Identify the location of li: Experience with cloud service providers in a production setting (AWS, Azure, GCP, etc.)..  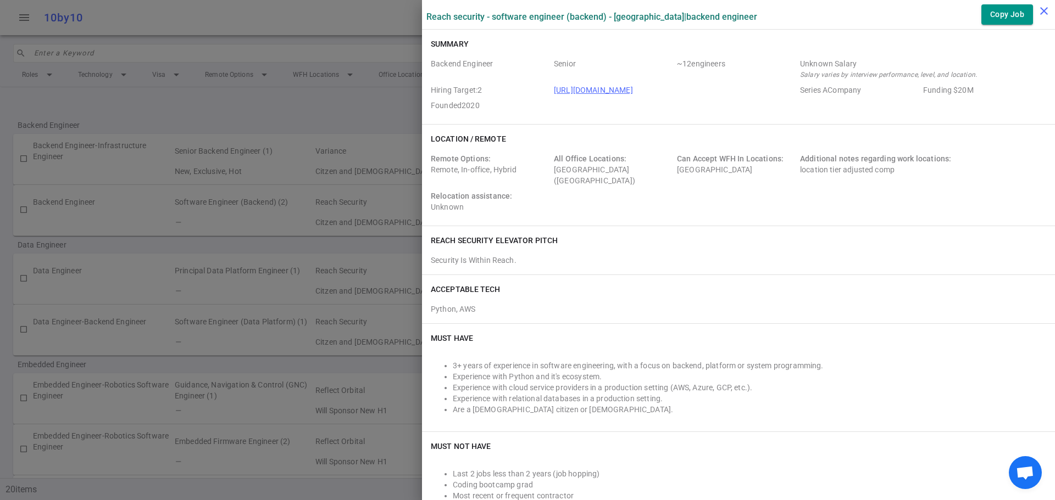
(749, 388).